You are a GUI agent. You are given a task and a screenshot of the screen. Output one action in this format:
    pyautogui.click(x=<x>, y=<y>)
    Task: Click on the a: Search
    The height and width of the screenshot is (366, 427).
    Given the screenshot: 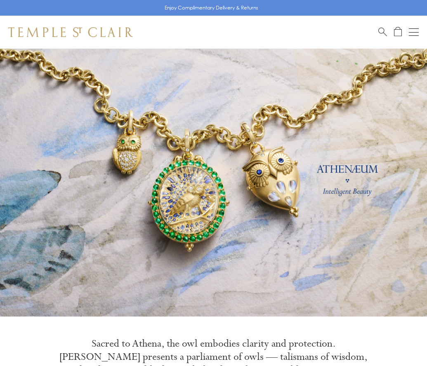 What is the action you would take?
    pyautogui.click(x=383, y=32)
    